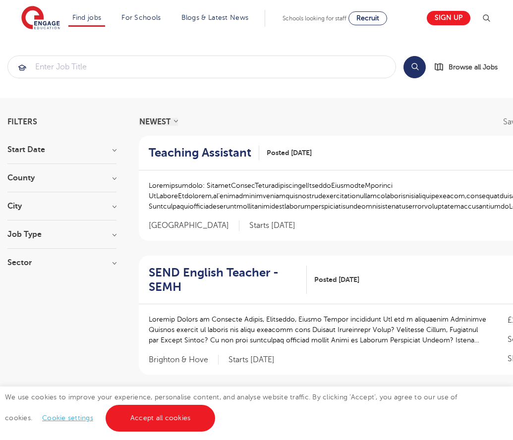  I want to click on input: Submit, so click(202, 67).